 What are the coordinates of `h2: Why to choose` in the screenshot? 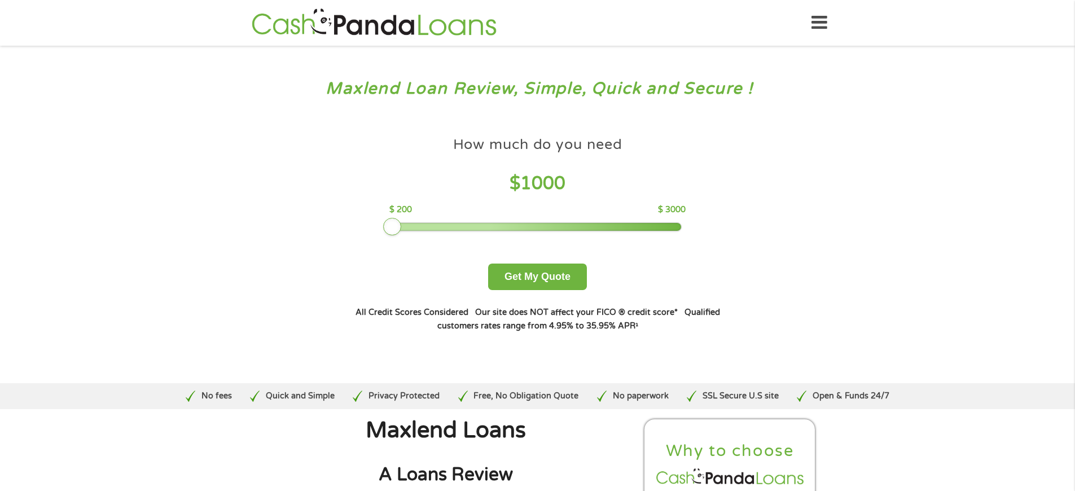 It's located at (730, 451).